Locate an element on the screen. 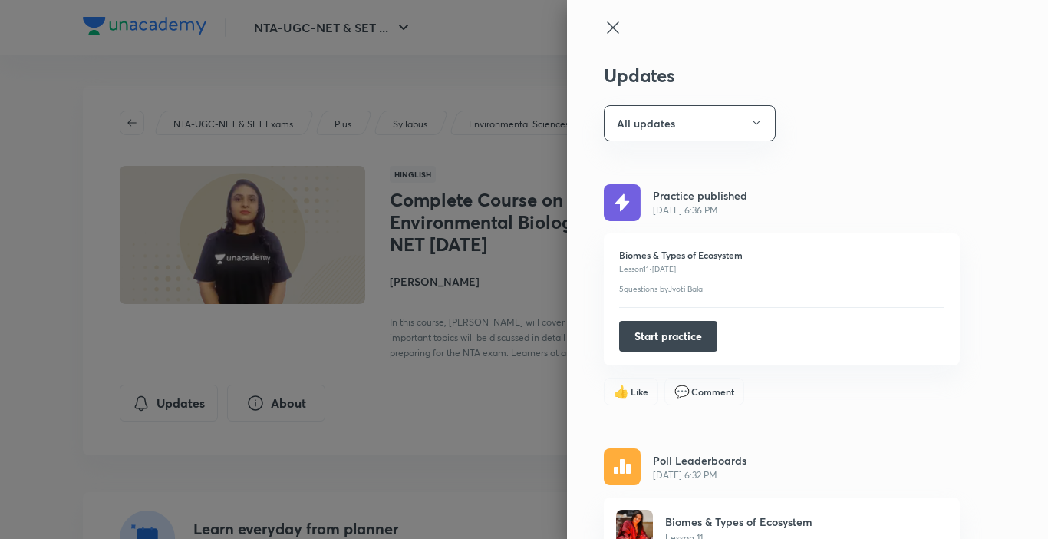 This screenshot has width=1048, height=539. p: Practice published is located at coordinates (700, 195).